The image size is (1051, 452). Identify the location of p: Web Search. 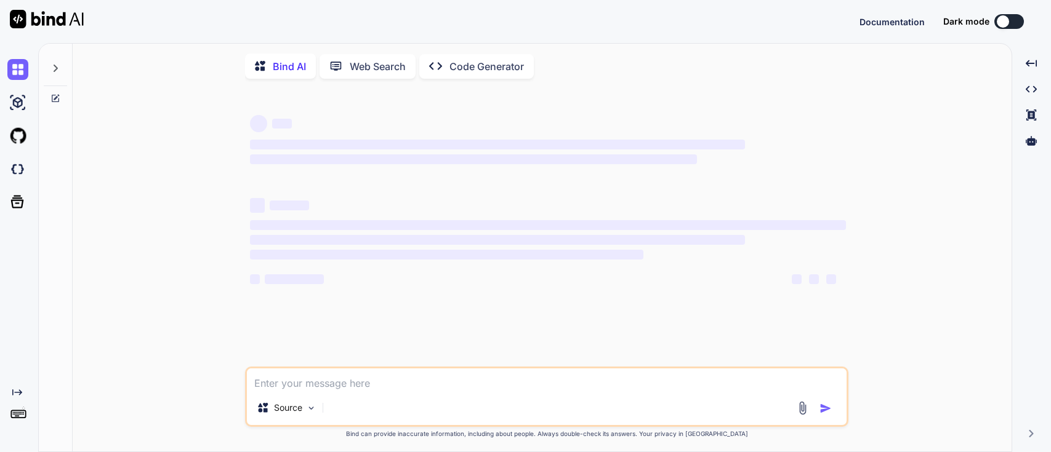
(377, 66).